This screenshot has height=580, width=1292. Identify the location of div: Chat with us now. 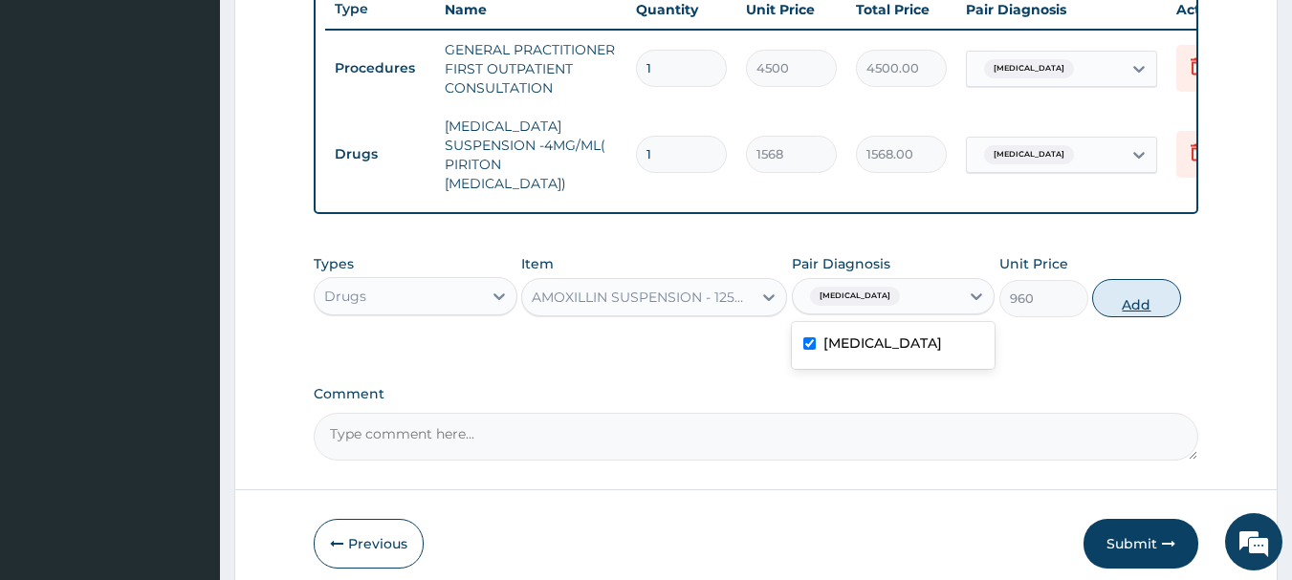
(210, 120).